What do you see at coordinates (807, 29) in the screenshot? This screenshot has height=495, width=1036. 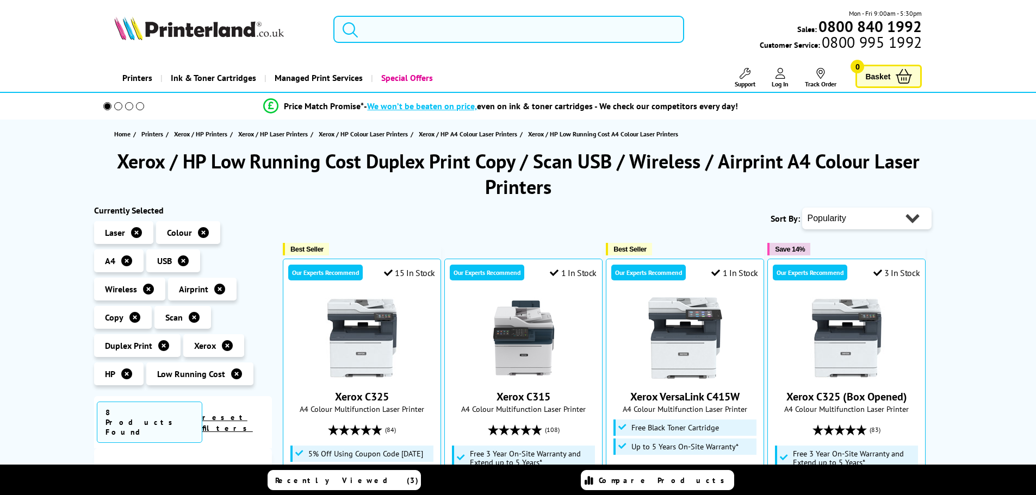 I see `span: Sales:` at bounding box center [807, 29].